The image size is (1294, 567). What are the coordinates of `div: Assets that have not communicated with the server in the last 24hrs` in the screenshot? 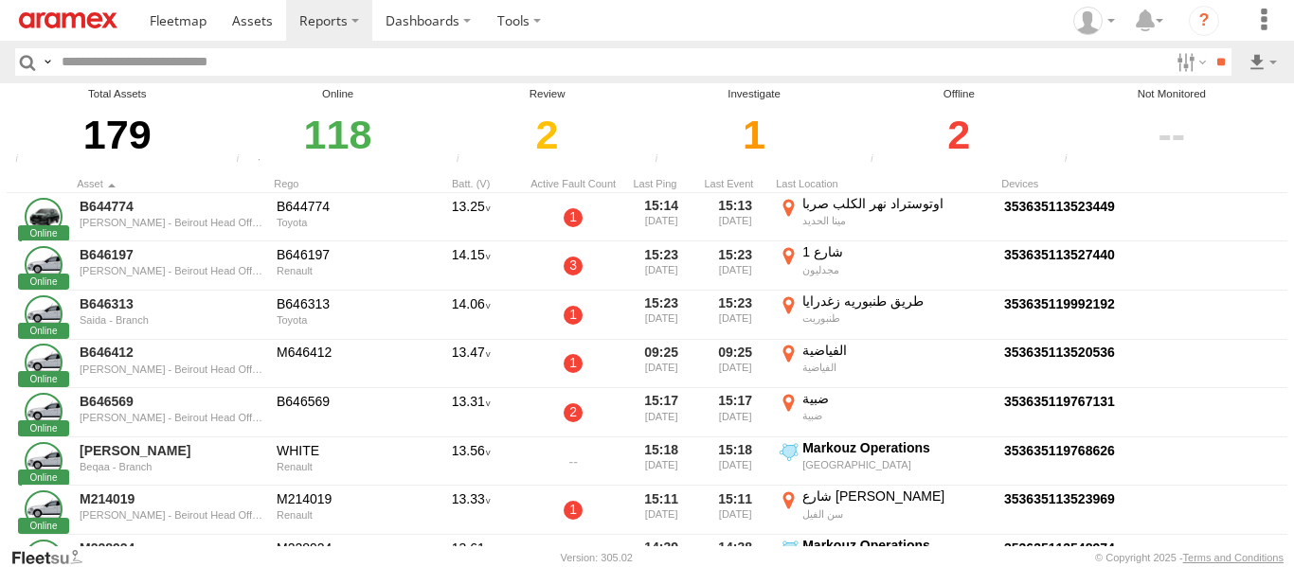 It's located at (663, 160).